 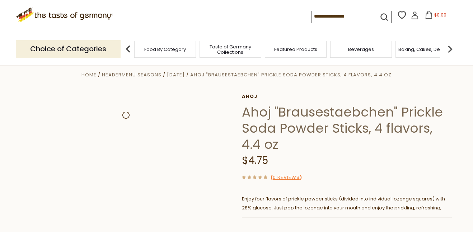 I want to click on p: Choice of Categories, so click(x=68, y=49).